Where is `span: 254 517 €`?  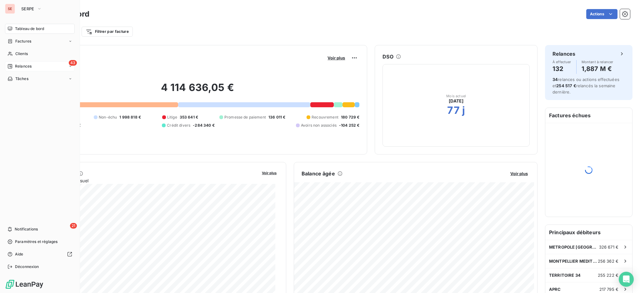 span: 254 517 € is located at coordinates (566, 86).